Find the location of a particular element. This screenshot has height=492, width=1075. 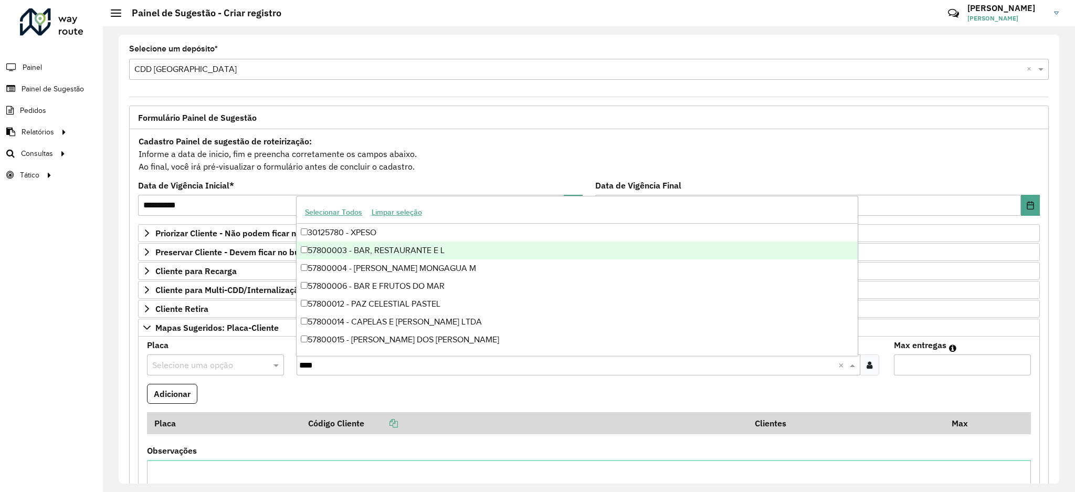

h2: Painel de Sugestão - Criar registro is located at coordinates (201, 13).